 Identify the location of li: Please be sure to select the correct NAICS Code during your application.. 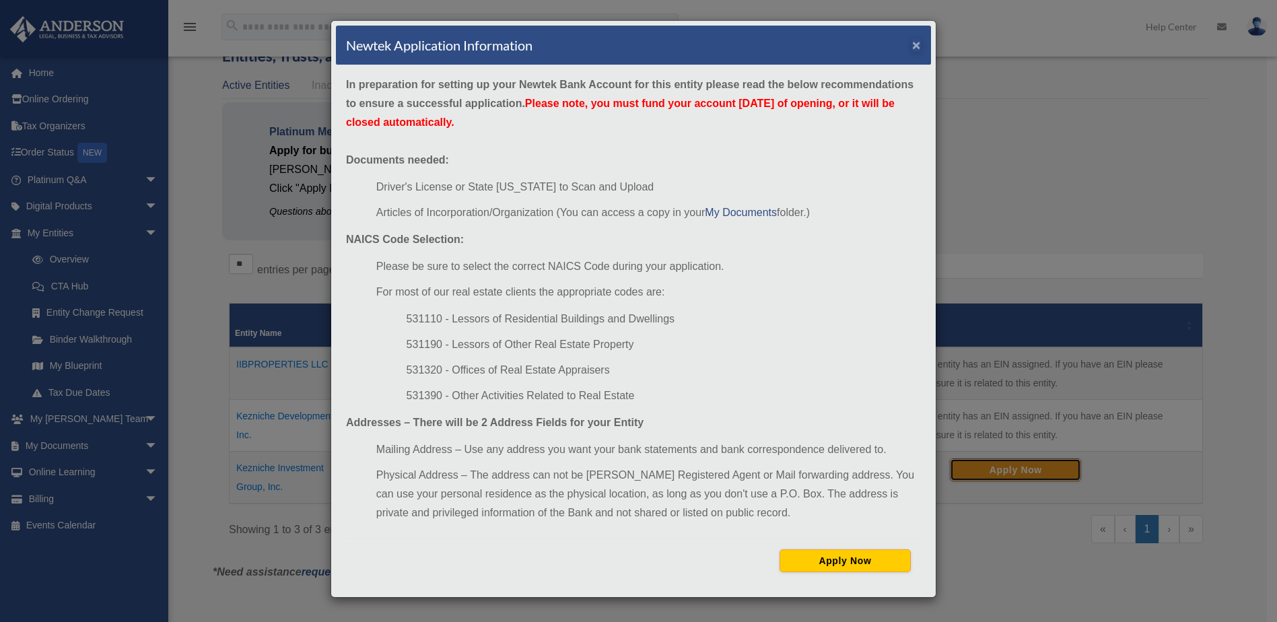
(648, 267).